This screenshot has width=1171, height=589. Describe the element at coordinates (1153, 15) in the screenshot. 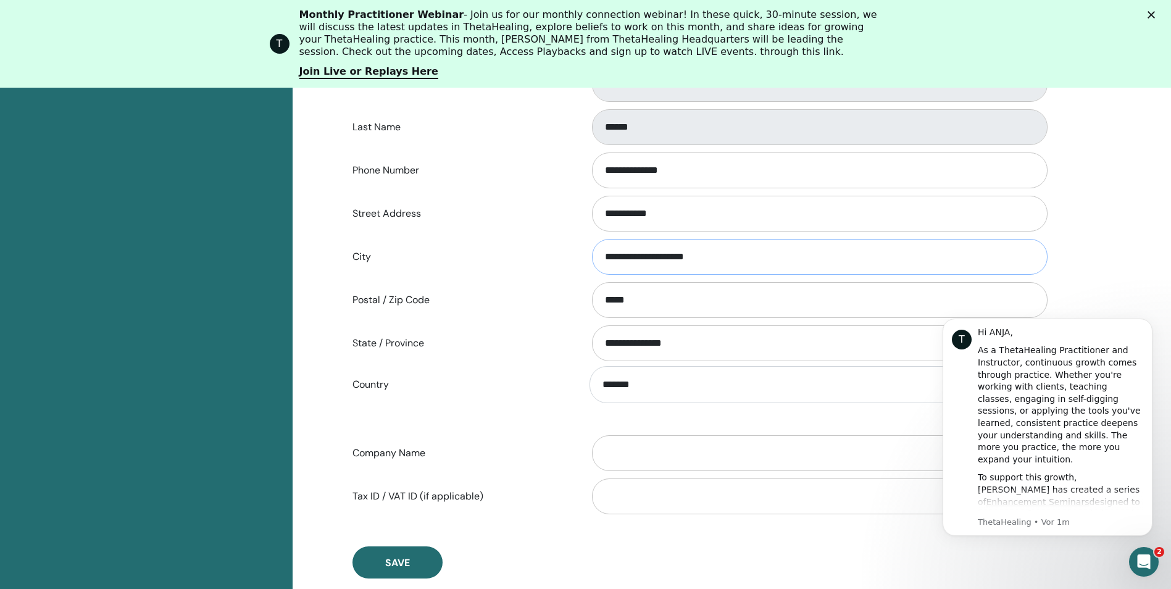

I see `div: Schließen` at that location.